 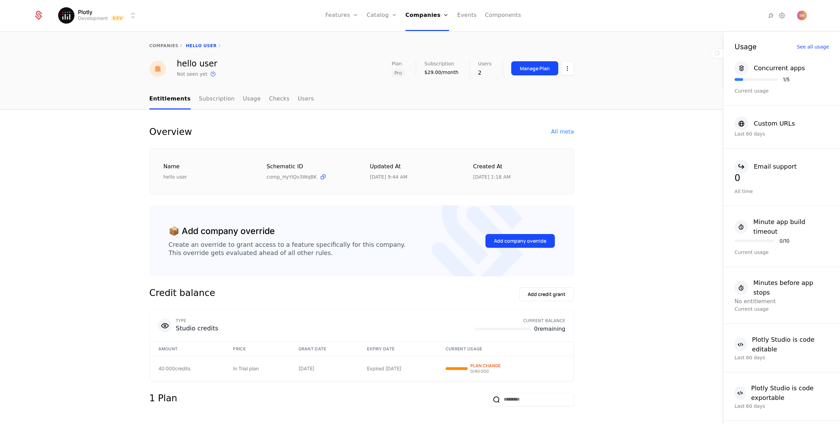 What do you see at coordinates (782, 178) in the screenshot?
I see `div: 0` at bounding box center [782, 178].